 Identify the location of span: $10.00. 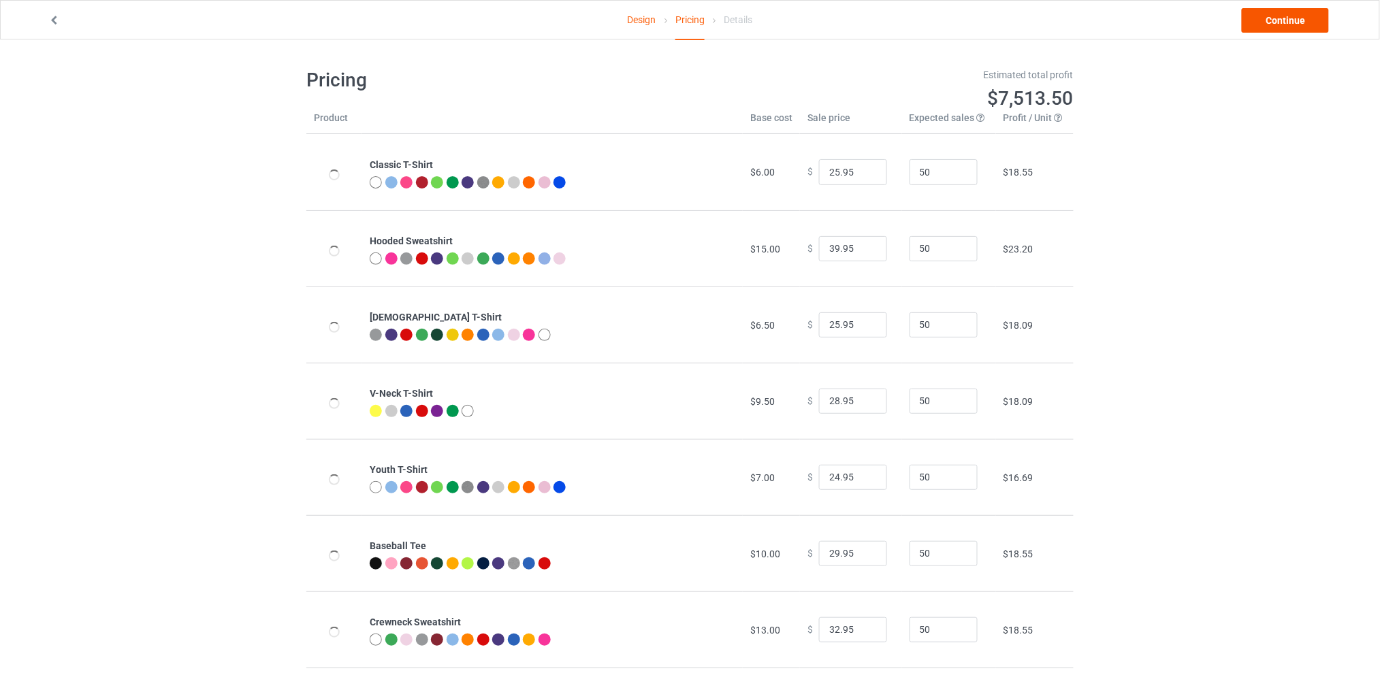
(765, 554).